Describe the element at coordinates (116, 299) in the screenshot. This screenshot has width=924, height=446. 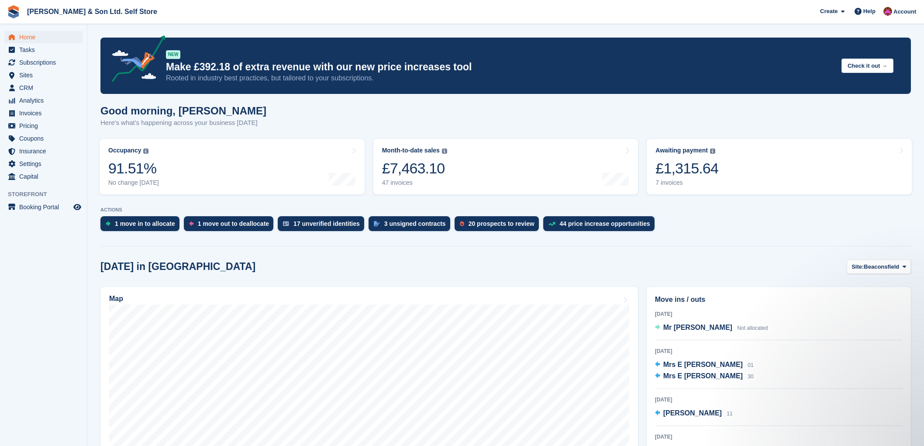
I see `h2: Map` at that location.